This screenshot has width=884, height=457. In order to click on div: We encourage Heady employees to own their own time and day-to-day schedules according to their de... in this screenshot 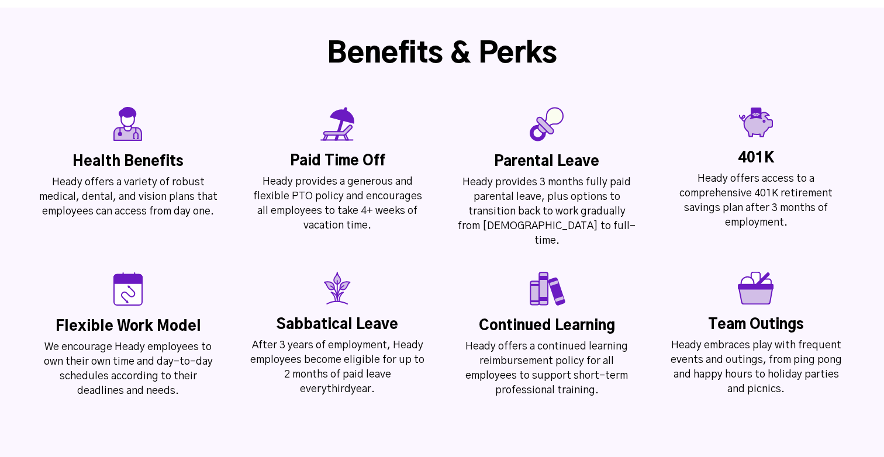, I will do `click(128, 370)`.